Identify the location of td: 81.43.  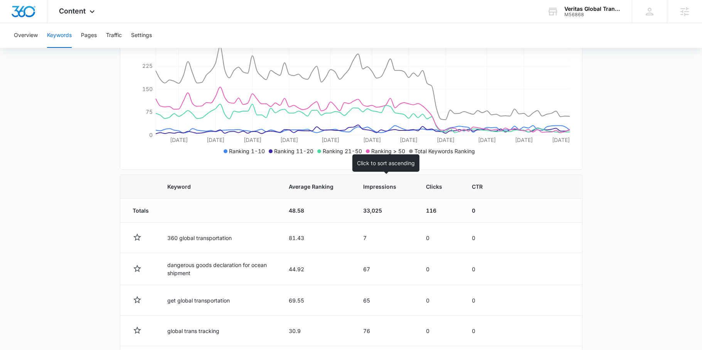
(317, 237).